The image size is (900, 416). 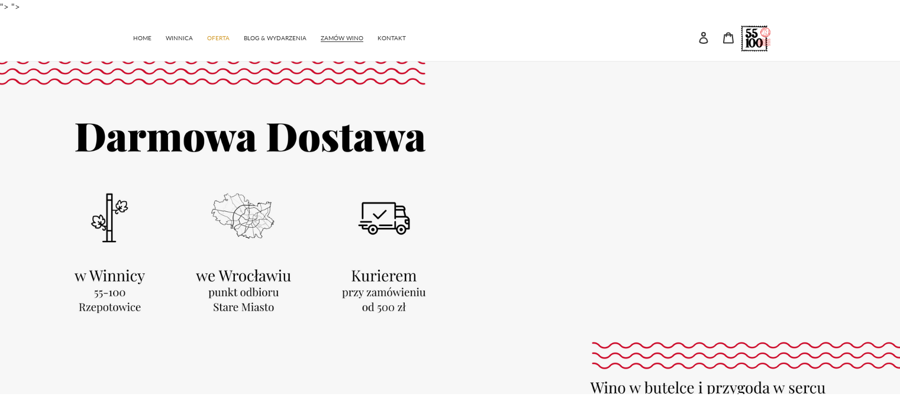 What do you see at coordinates (342, 38) in the screenshot?
I see `span: ZAMÓW WINO` at bounding box center [342, 38].